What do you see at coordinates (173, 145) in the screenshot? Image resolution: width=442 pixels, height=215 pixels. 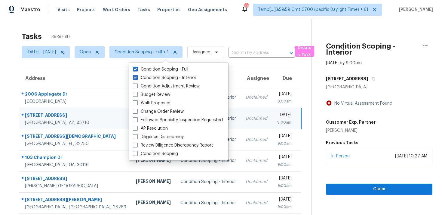 I see `label: Review Diligence Discrepancy Report` at bounding box center [173, 145].